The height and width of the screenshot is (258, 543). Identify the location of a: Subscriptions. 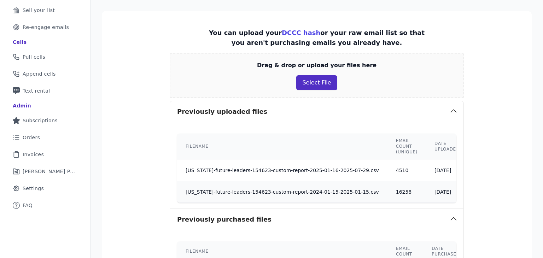
(45, 121).